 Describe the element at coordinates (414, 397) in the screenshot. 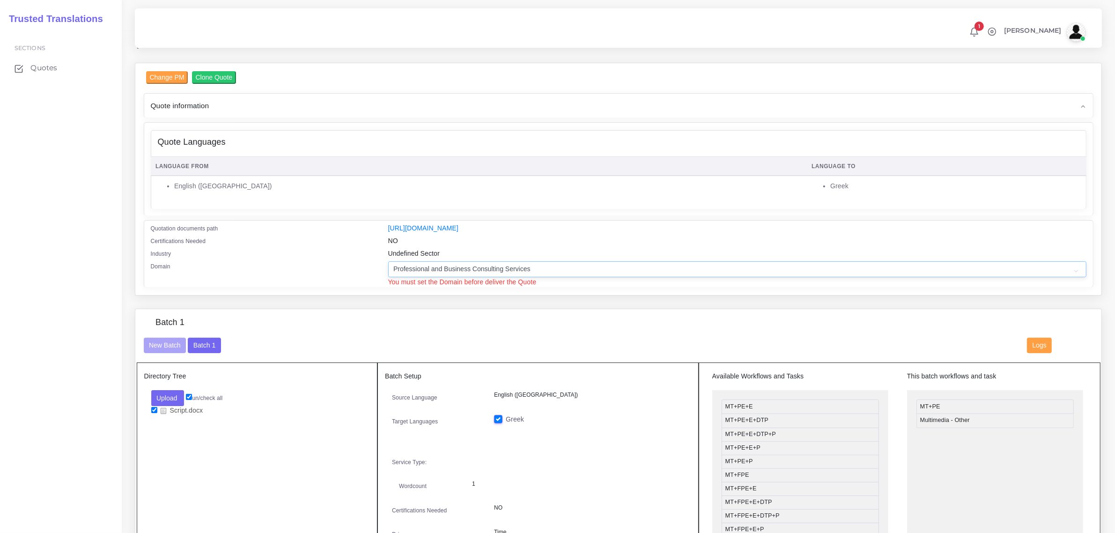

I see `label: Source Language` at that location.